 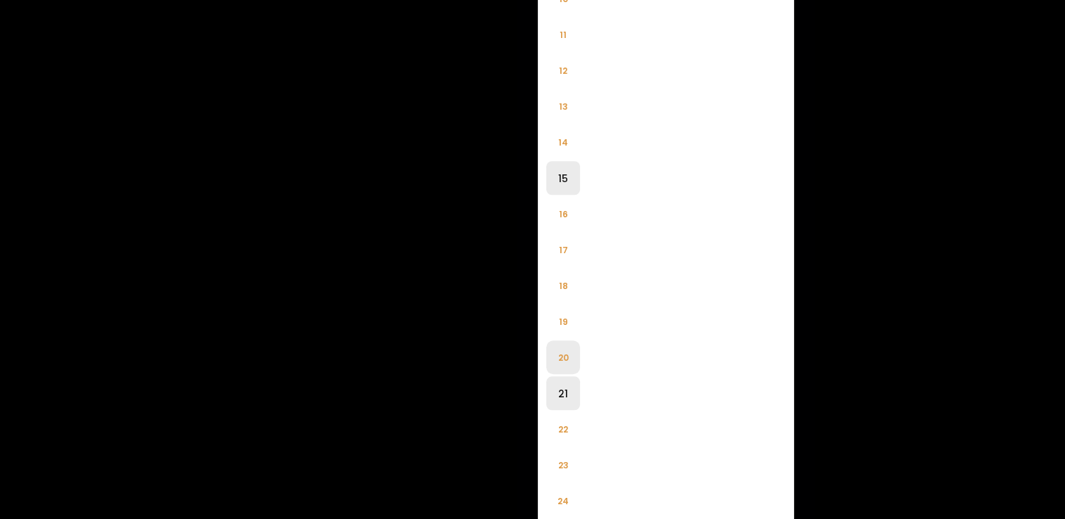 What do you see at coordinates (563, 70) in the screenshot?
I see `li: 12` at bounding box center [563, 70].